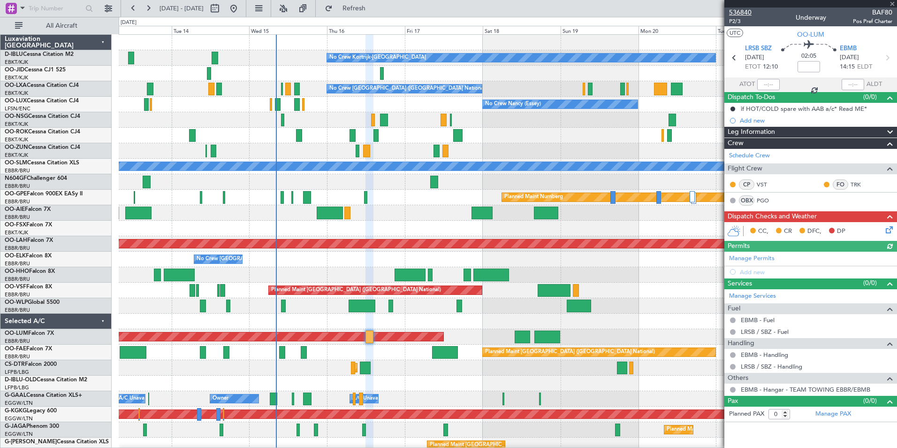 Image resolution: width=897 pixels, height=448 pixels. I want to click on button: Refresh, so click(349, 8).